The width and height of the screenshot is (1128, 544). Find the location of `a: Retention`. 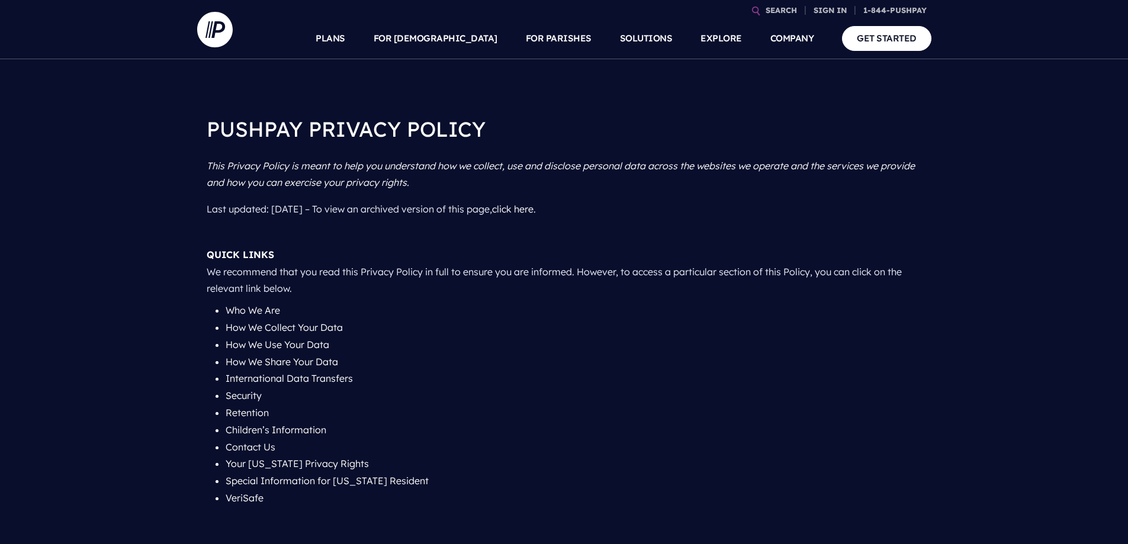

a: Retention is located at coordinates (247, 413).